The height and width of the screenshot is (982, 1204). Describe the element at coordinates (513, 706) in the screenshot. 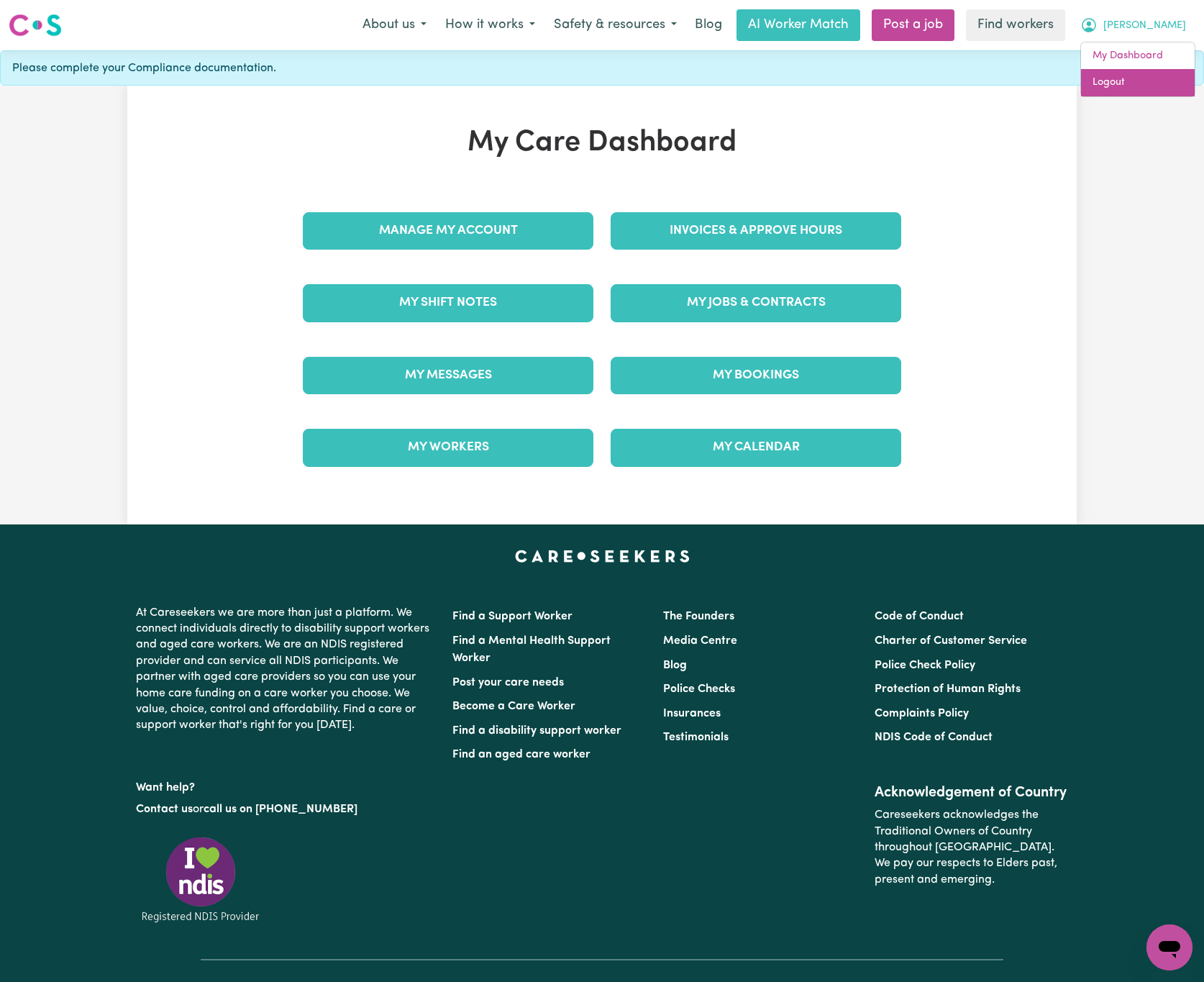

I see `a: Become a Care Worker` at that location.